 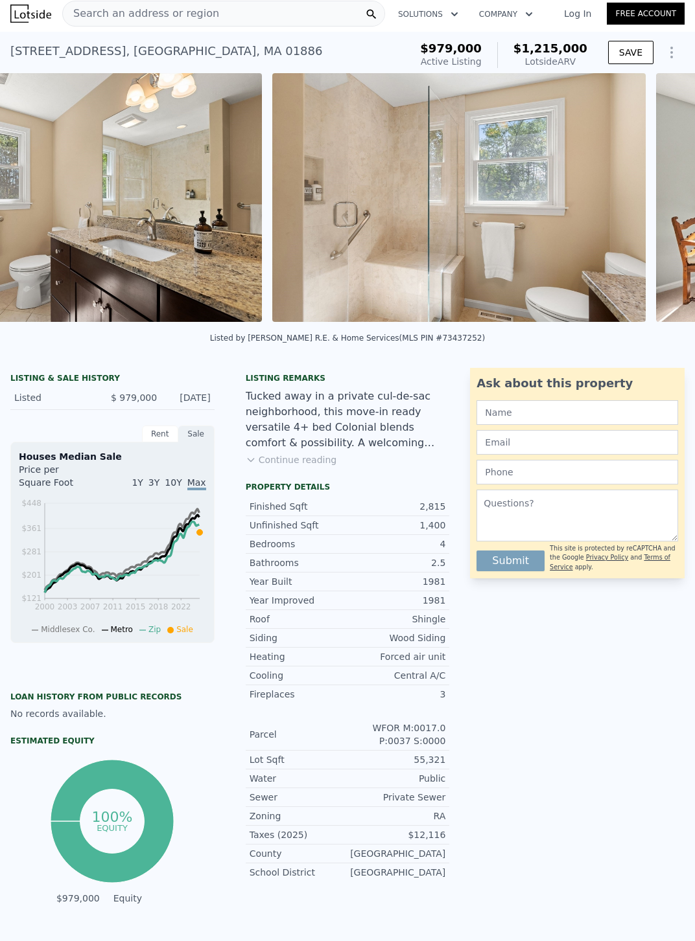 I want to click on div: Public, so click(x=396, y=779).